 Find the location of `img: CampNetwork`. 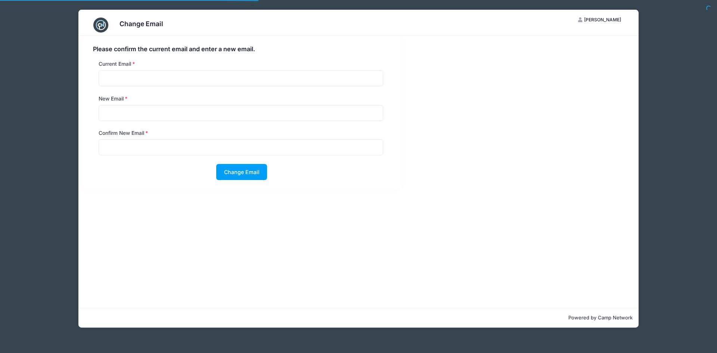

img: CampNetwork is located at coordinates (101, 25).